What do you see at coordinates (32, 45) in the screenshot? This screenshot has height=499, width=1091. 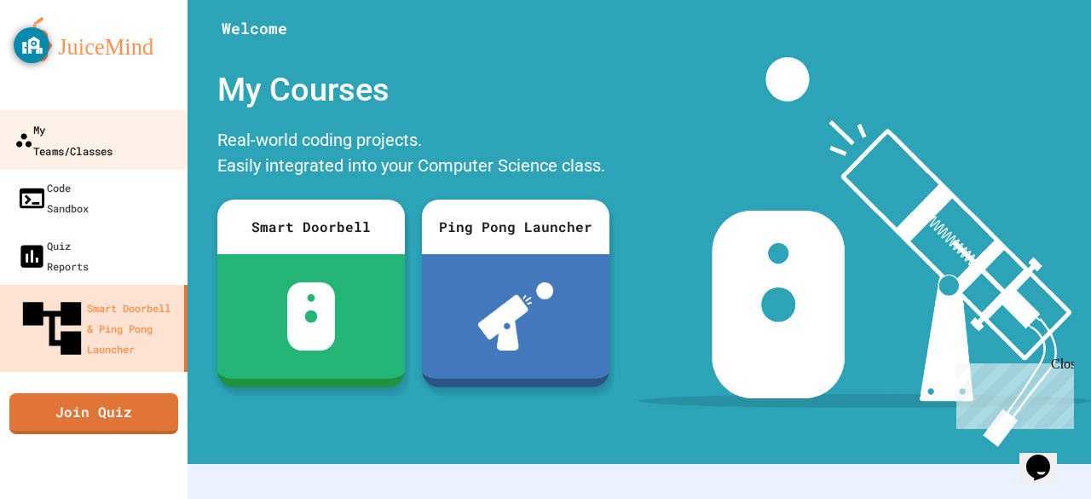 I see `button: GoGuardian Privacy Information` at bounding box center [32, 45].